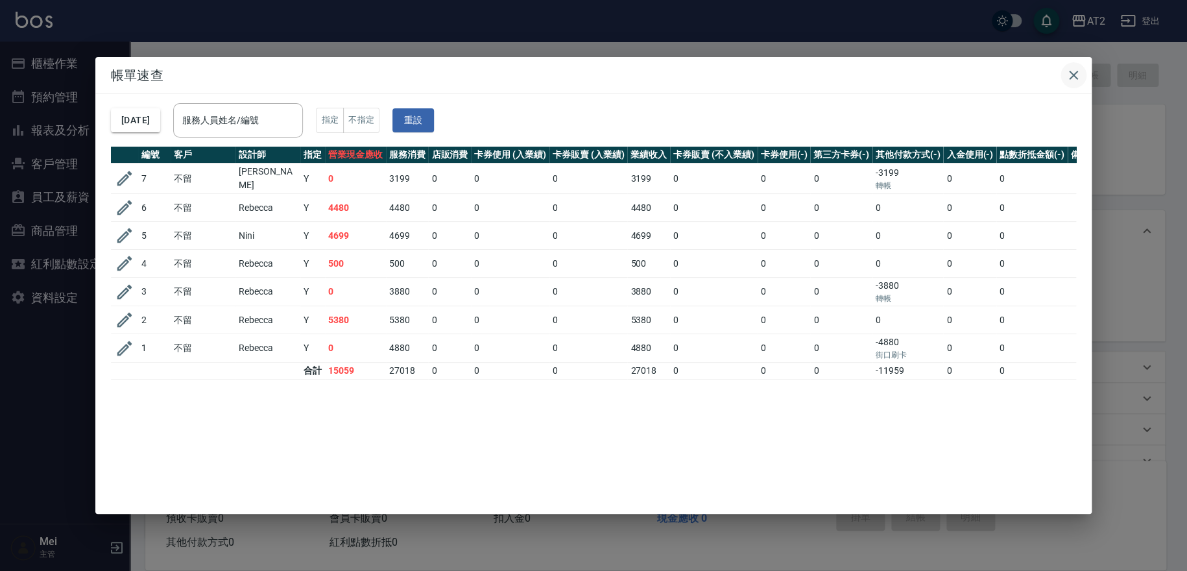 Image resolution: width=1187 pixels, height=571 pixels. What do you see at coordinates (154, 155) in the screenshot?
I see `th: 編號` at bounding box center [154, 155].